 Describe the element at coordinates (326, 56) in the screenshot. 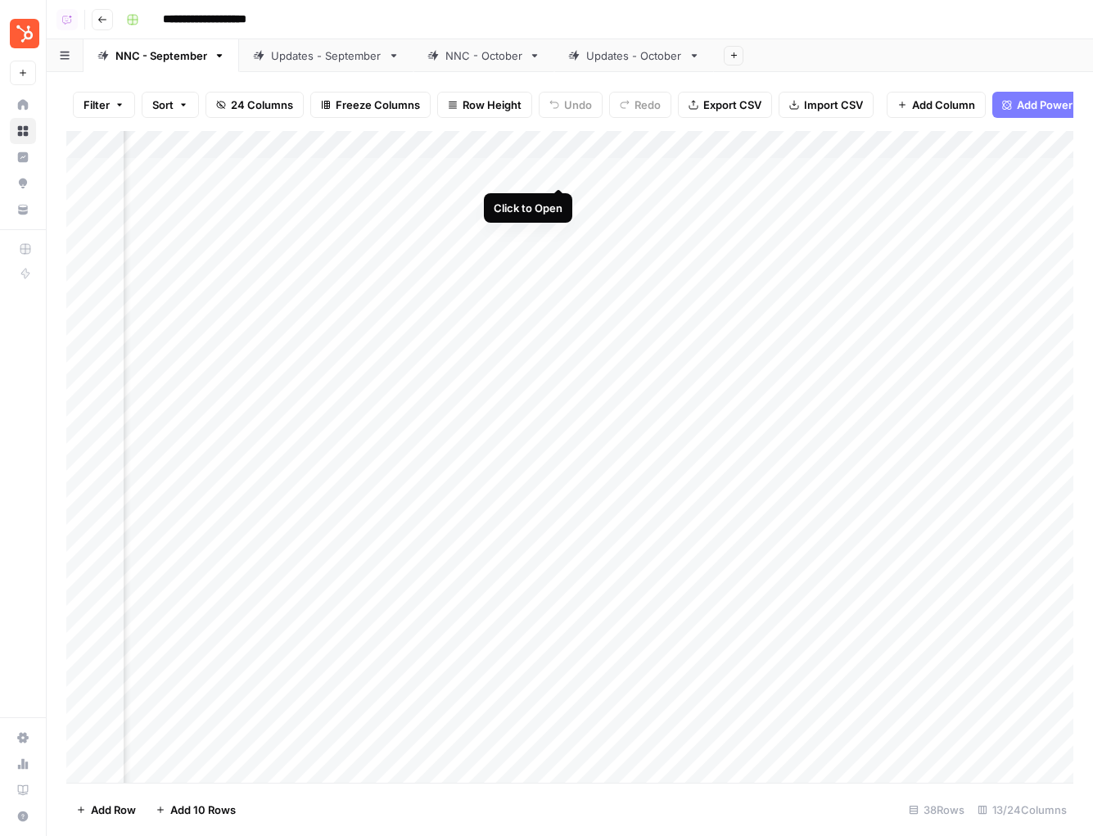

I see `div: Updates - September` at that location.